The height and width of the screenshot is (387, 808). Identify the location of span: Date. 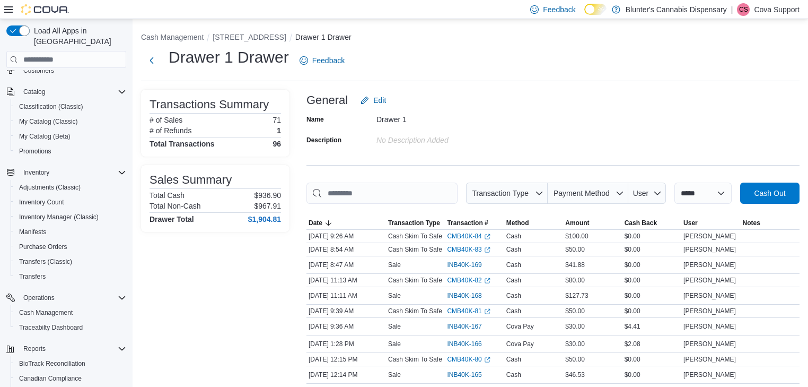
(316, 223).